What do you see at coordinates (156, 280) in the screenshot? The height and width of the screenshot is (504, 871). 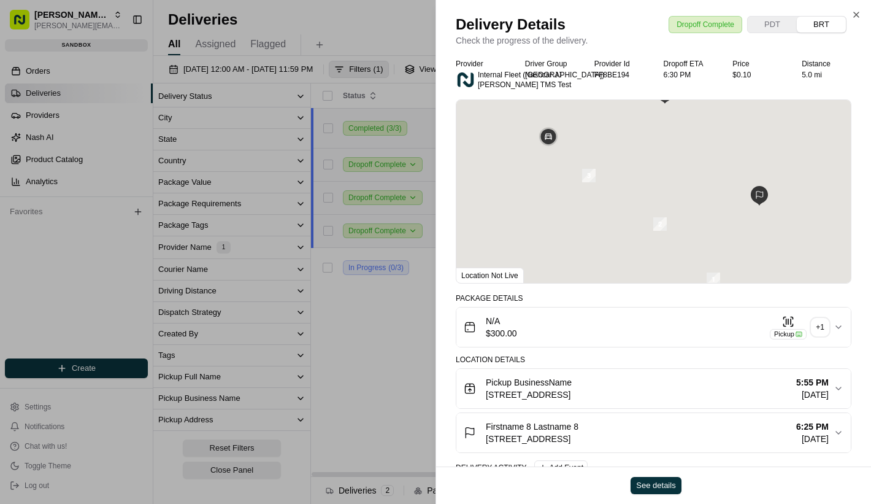 I see `span: API Documentation` at bounding box center [156, 280].